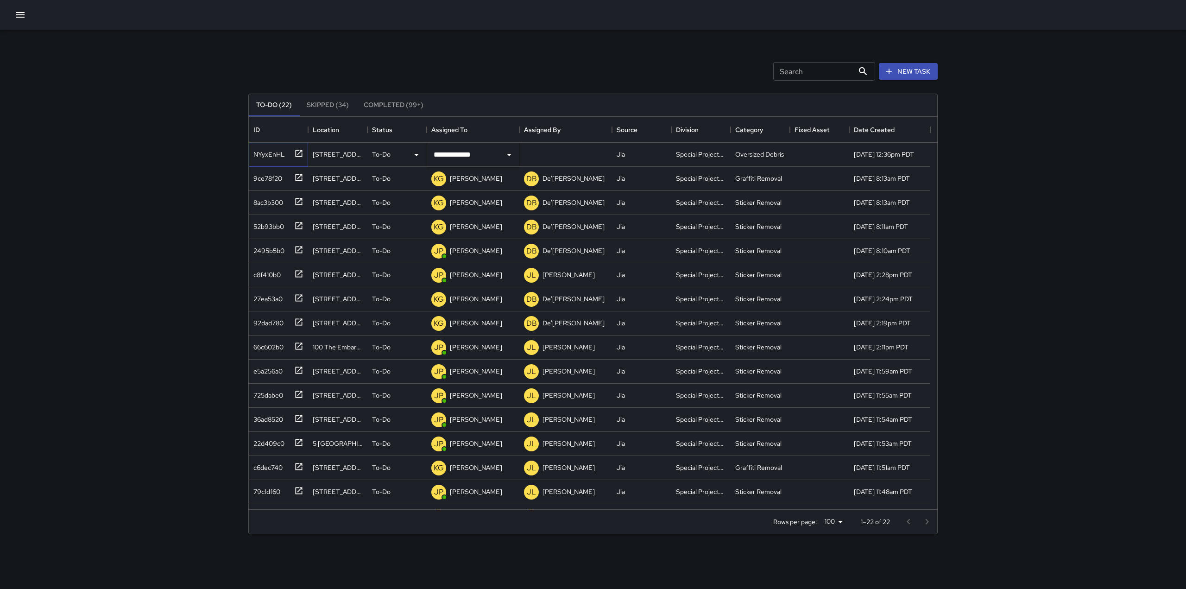 The image size is (1186, 589). I want to click on div: 36ad8520, so click(266, 417).